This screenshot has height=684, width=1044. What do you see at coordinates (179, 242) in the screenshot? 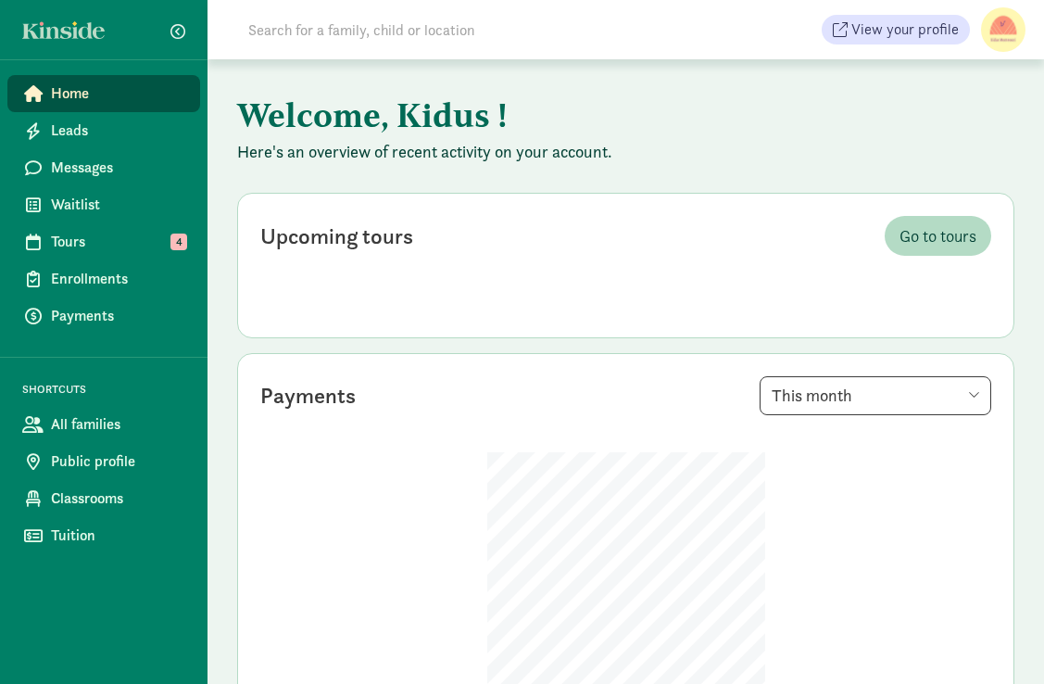
I see `span: 4` at bounding box center [179, 242].